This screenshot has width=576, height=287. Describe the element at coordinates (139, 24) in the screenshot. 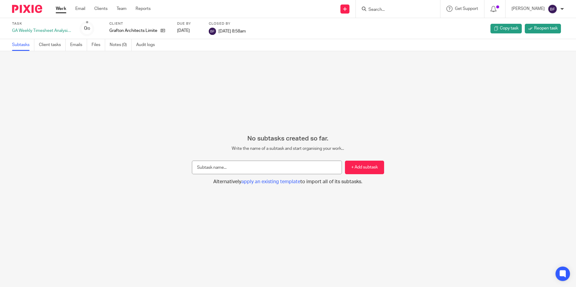

I see `label: Client` at that location.